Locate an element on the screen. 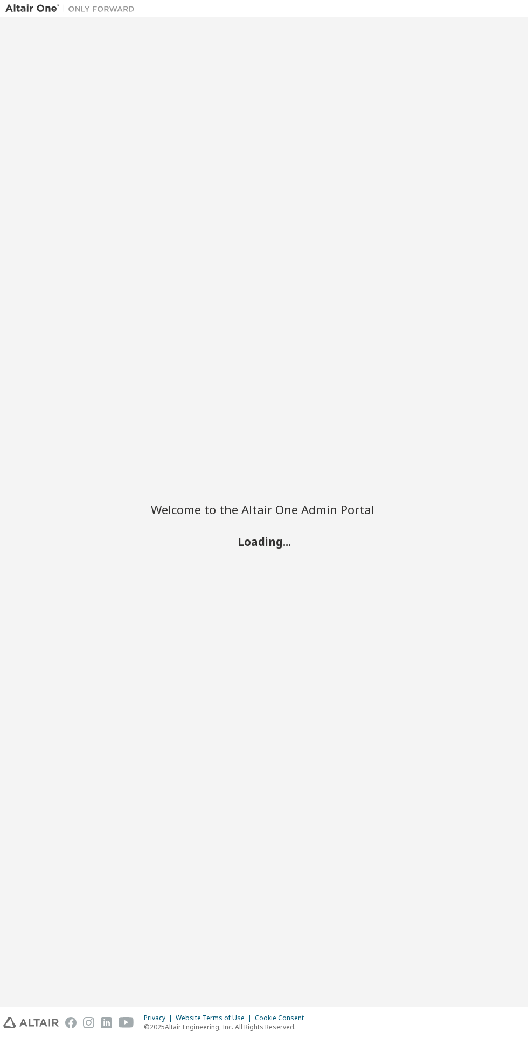 The width and height of the screenshot is (528, 1038). h2: Loading... is located at coordinates (264, 542).